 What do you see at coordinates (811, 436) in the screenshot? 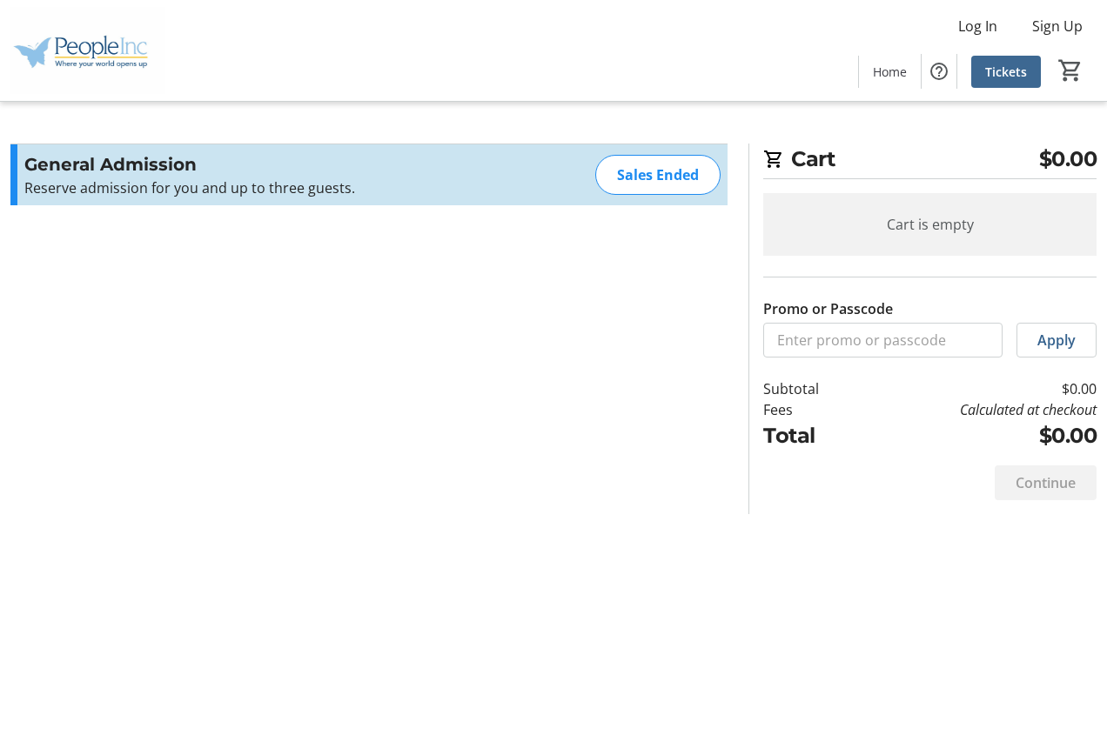
I see `td: Total` at bounding box center [811, 436].